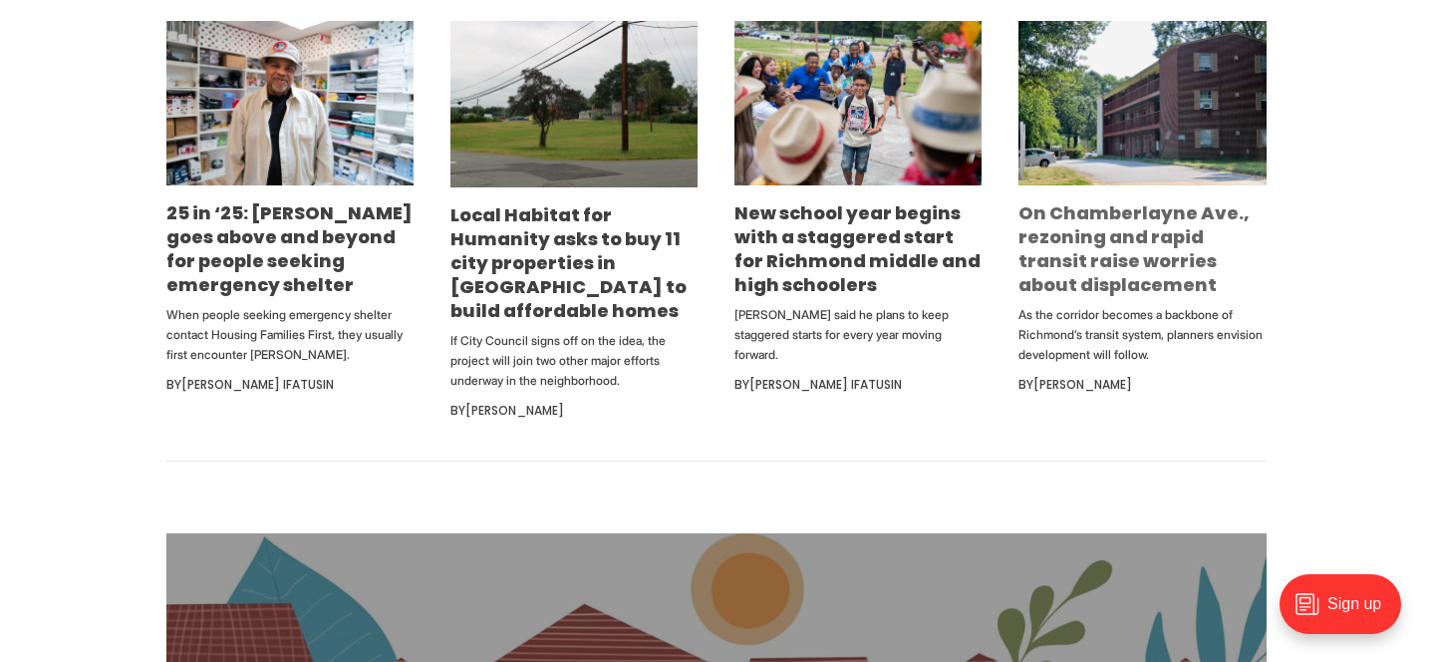  Describe the element at coordinates (574, 361) in the screenshot. I see `p: If City Council signs off on the idea, the project will join two other major efforts underway in ...` at that location.